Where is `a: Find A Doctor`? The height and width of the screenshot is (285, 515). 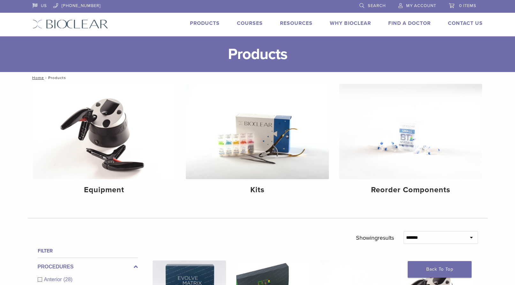
a: Find A Doctor is located at coordinates (409, 23).